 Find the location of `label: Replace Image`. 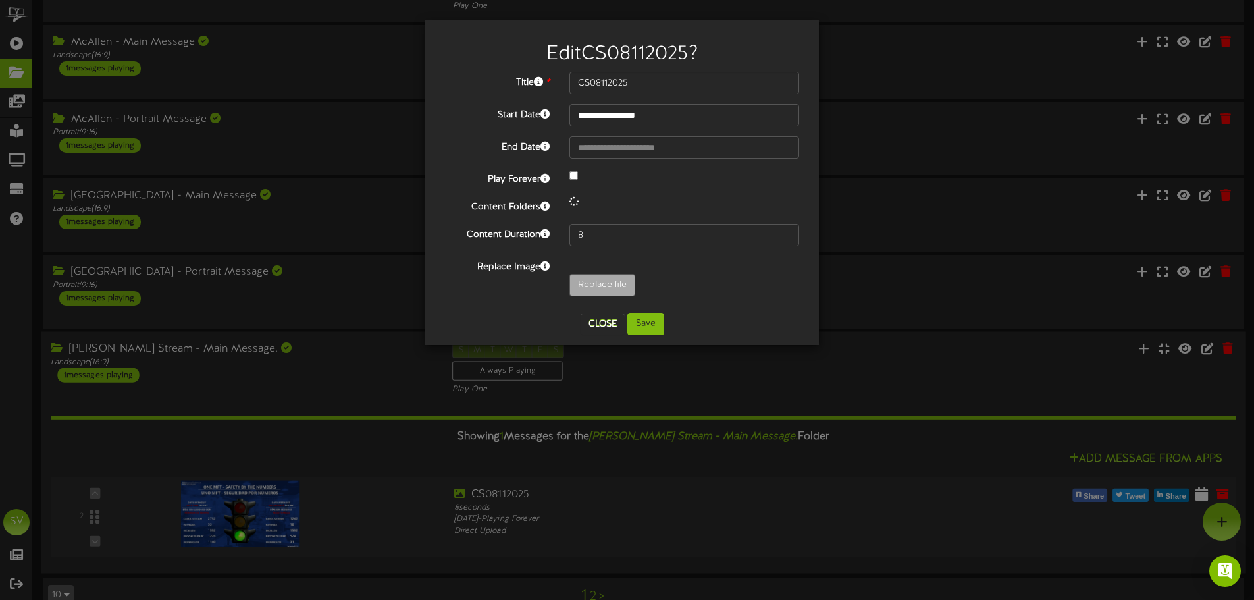

label: Replace Image is located at coordinates (497, 265).